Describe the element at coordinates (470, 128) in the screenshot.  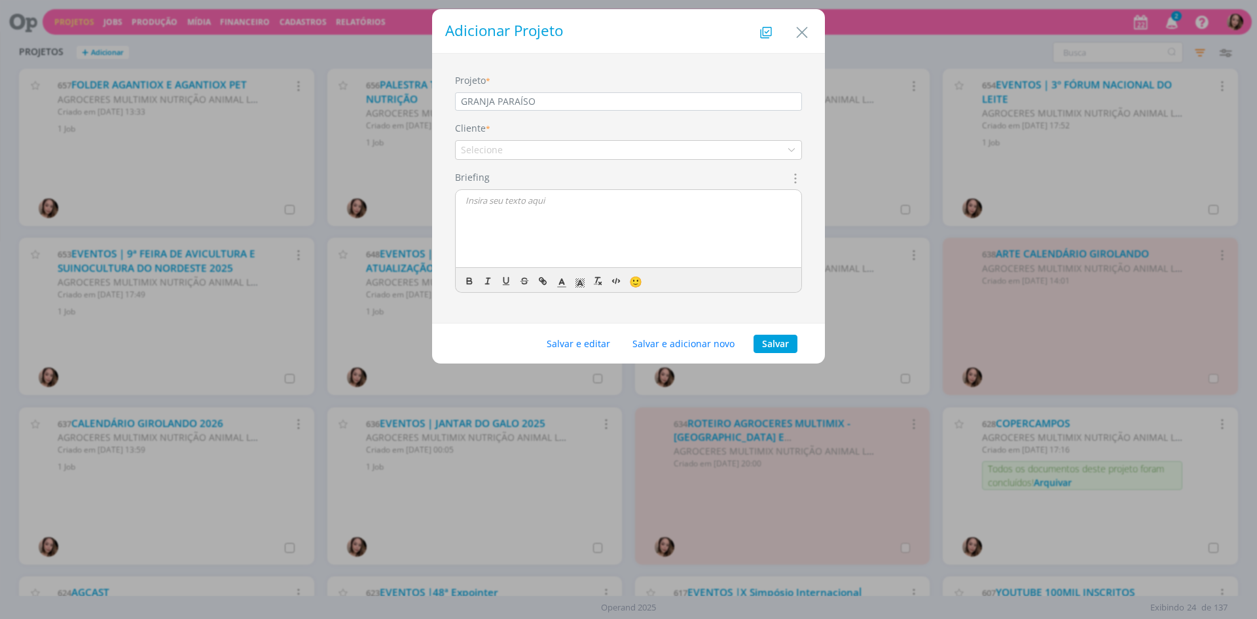
I see `label: Cliente` at that location.